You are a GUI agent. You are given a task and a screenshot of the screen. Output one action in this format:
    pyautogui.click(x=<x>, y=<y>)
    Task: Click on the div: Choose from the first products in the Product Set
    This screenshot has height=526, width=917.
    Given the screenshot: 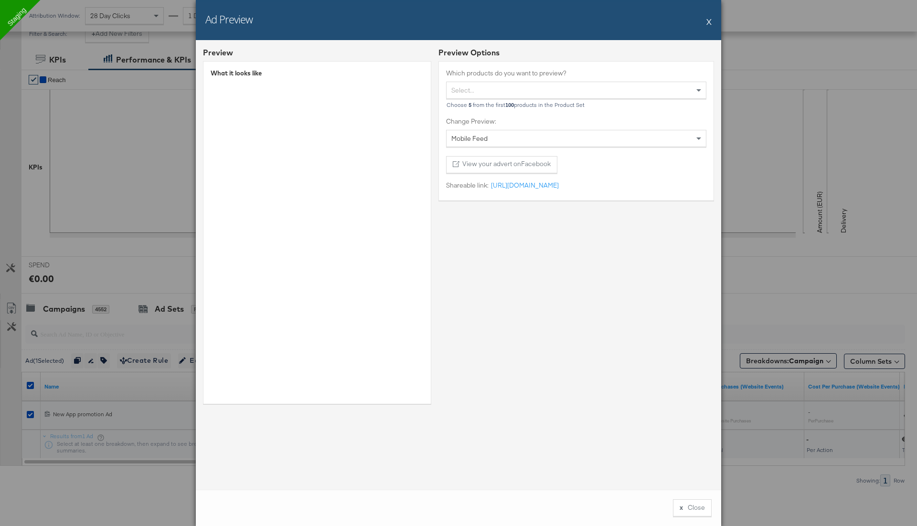 What is the action you would take?
    pyautogui.click(x=576, y=105)
    